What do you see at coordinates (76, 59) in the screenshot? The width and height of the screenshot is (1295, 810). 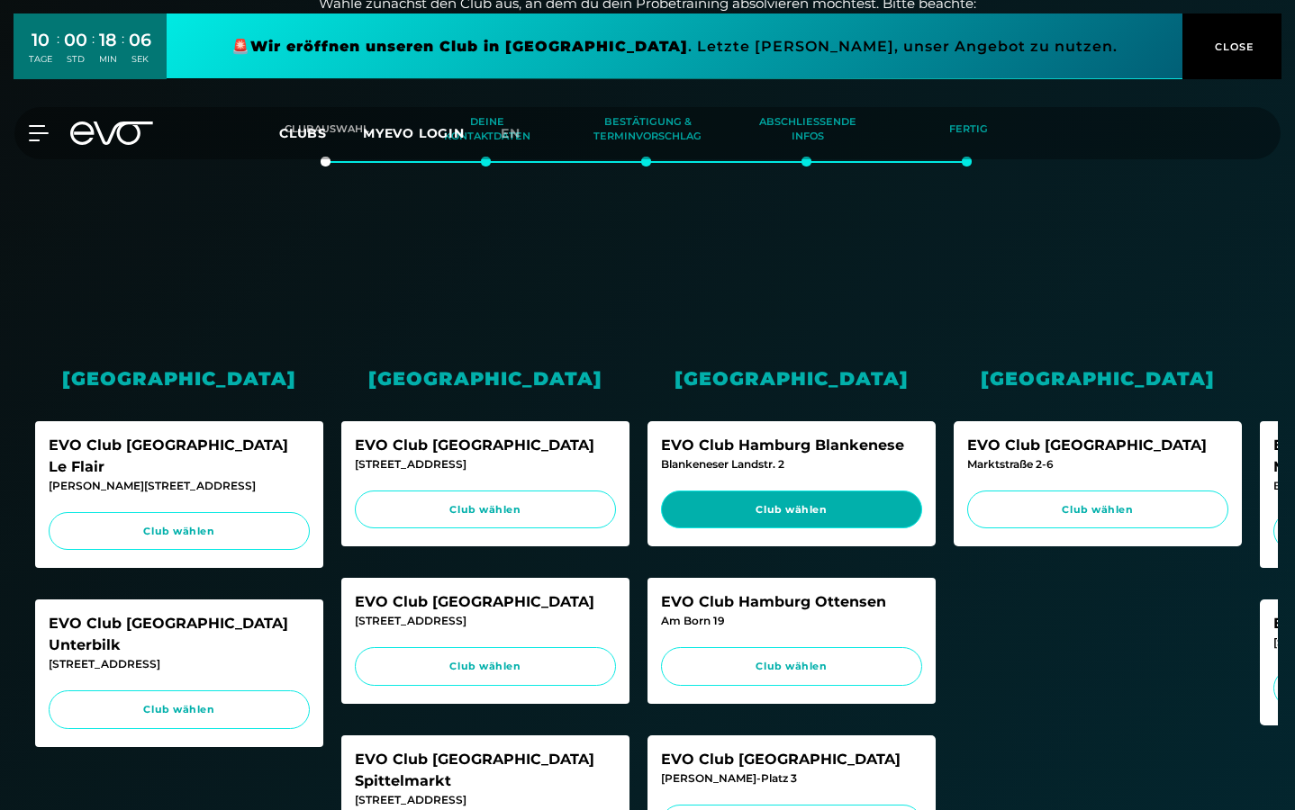 I see `div: STD` at bounding box center [76, 59].